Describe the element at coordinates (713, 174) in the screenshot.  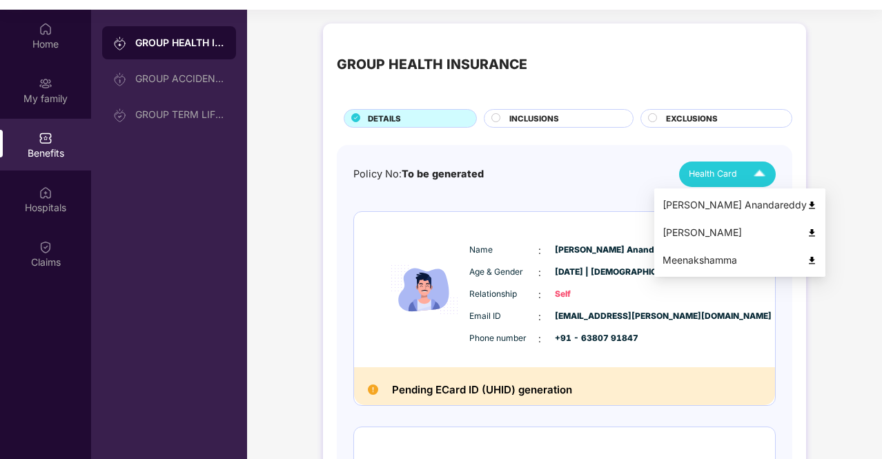
I see `span: Health Card` at that location.